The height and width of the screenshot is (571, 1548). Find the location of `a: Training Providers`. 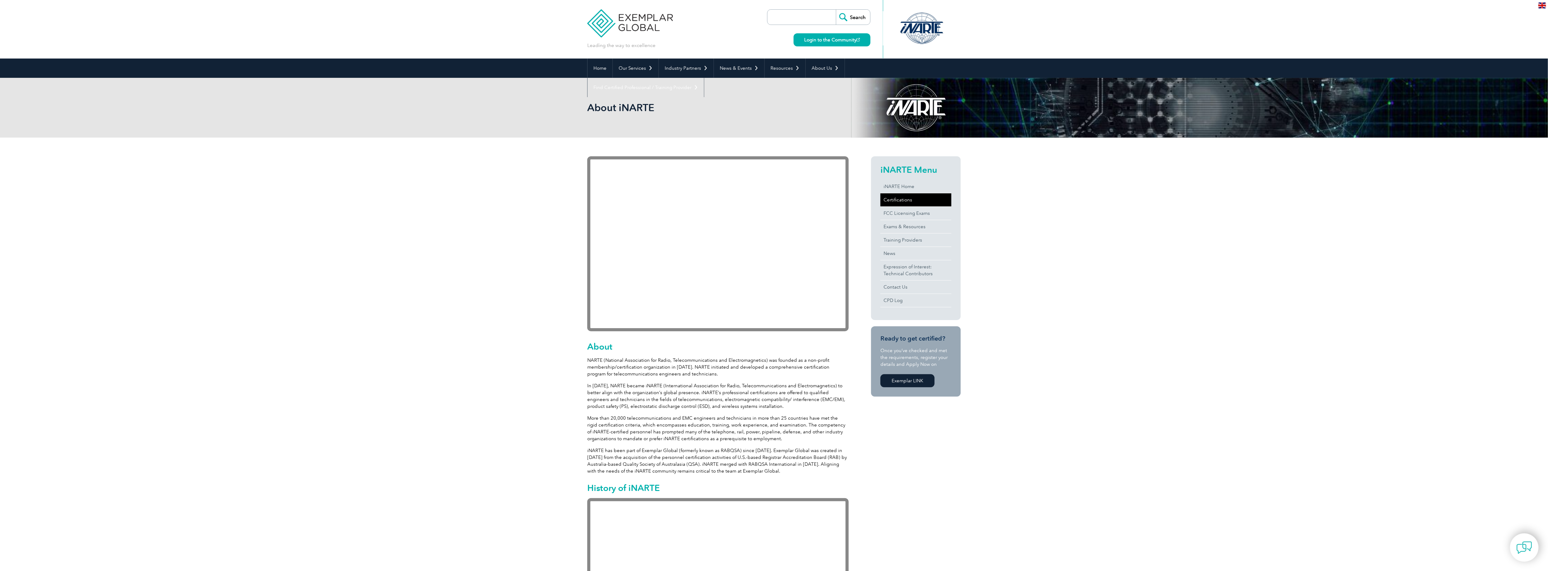

a: Training Providers is located at coordinates (916, 240).